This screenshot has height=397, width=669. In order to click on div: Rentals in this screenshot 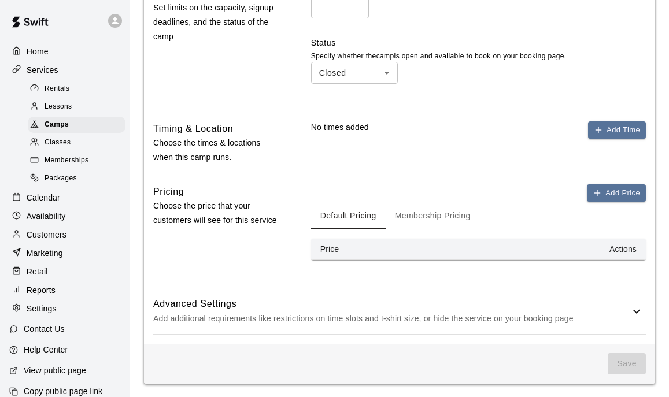, I will do `click(76, 89)`.